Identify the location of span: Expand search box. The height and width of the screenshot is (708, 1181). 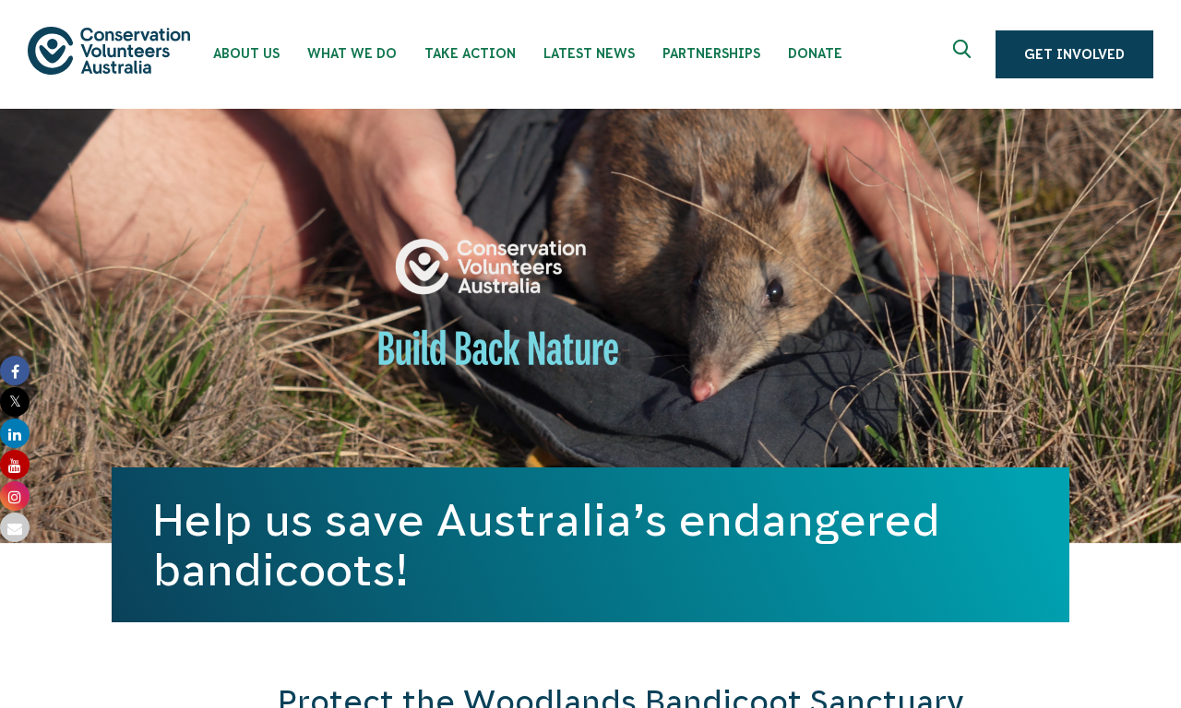
(964, 54).